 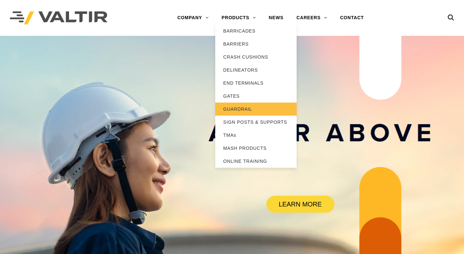 I want to click on a: LEARN MORE, so click(x=300, y=204).